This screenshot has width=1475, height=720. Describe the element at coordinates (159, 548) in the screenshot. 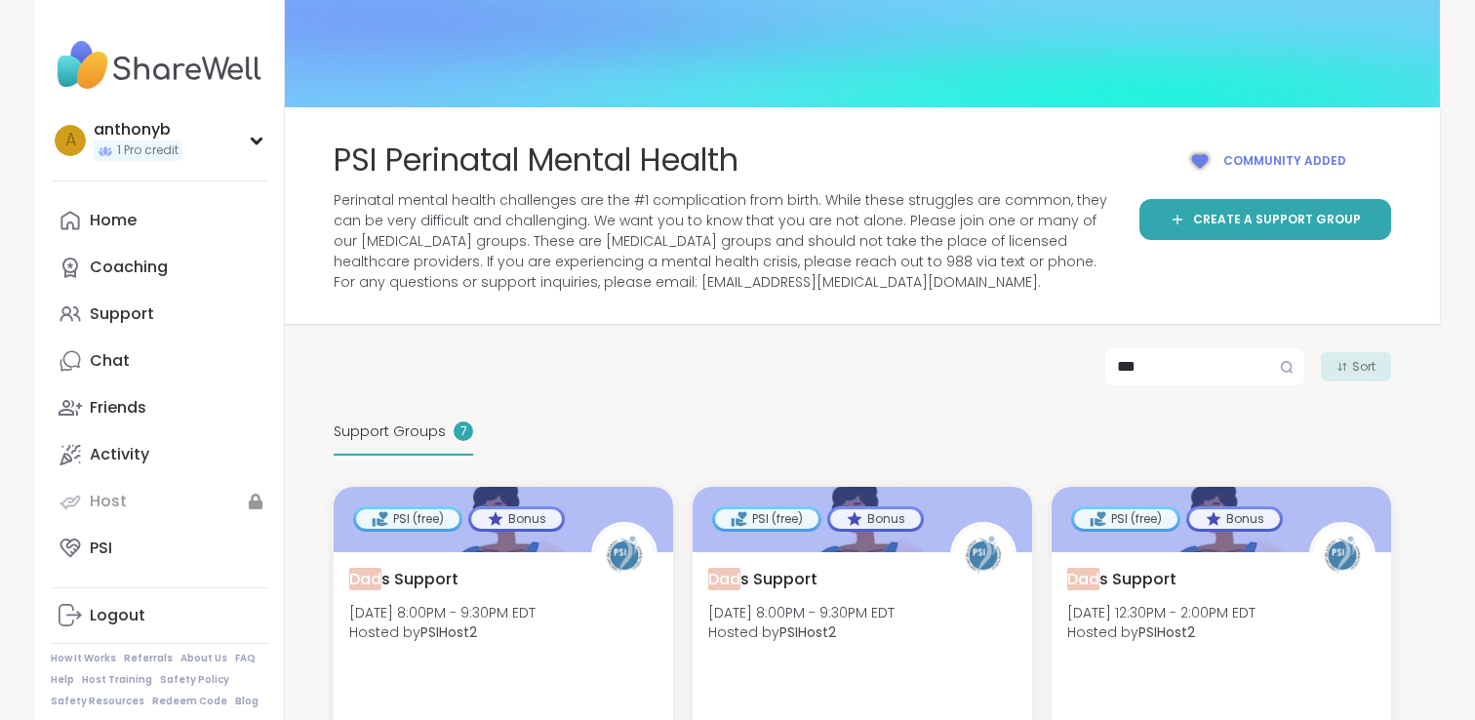

I see `a: PSI` at that location.